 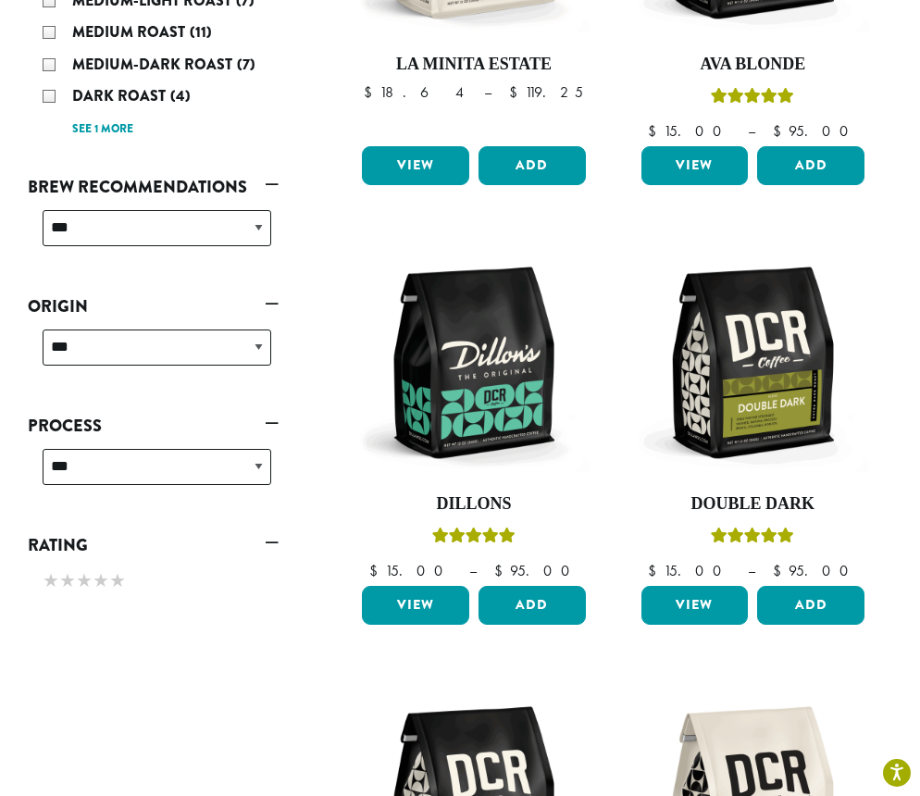 I want to click on a: Rating, so click(x=153, y=545).